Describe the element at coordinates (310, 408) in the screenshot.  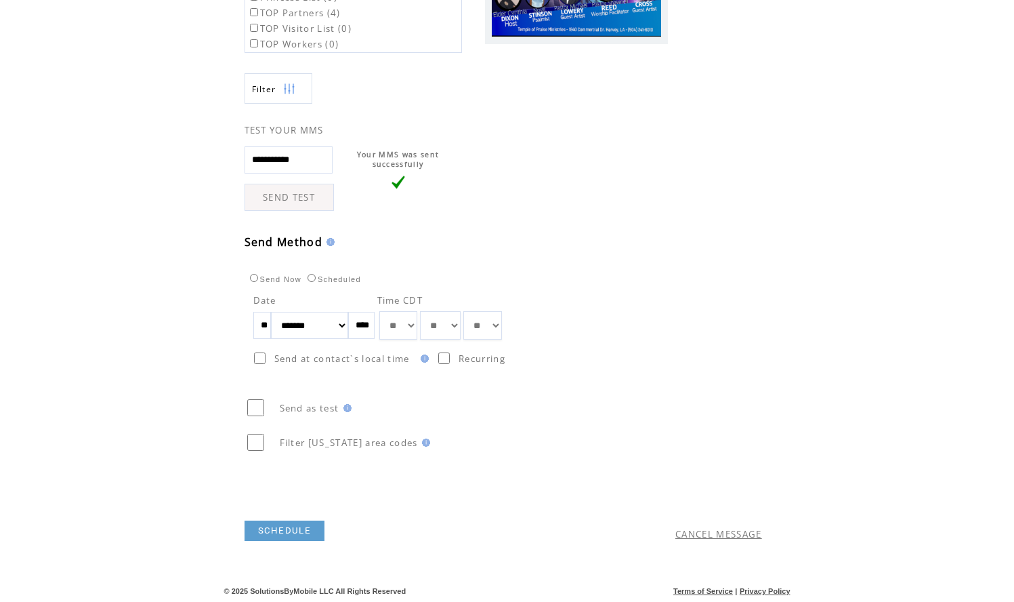
I see `span: Send as test` at that location.